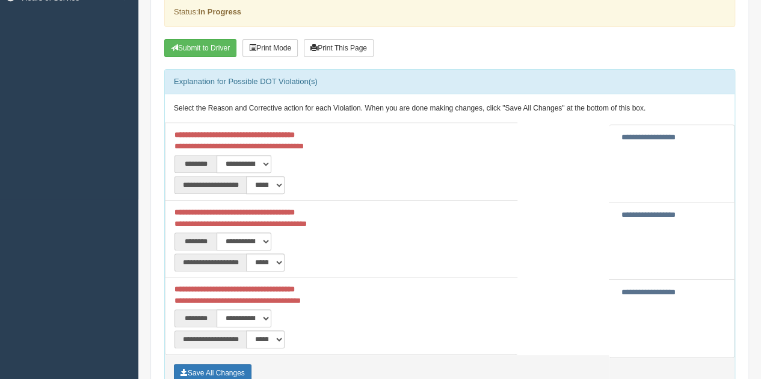 The height and width of the screenshot is (379, 761). What do you see at coordinates (338, 48) in the screenshot?
I see `button: Print This Page` at bounding box center [338, 48].